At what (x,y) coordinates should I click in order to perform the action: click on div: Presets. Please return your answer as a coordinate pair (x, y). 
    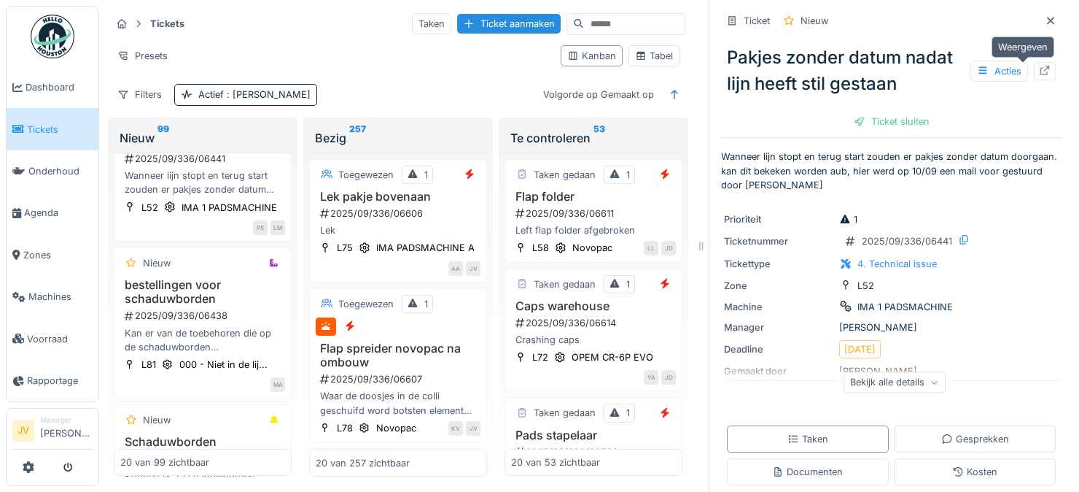
    Looking at the image, I should click on (142, 55).